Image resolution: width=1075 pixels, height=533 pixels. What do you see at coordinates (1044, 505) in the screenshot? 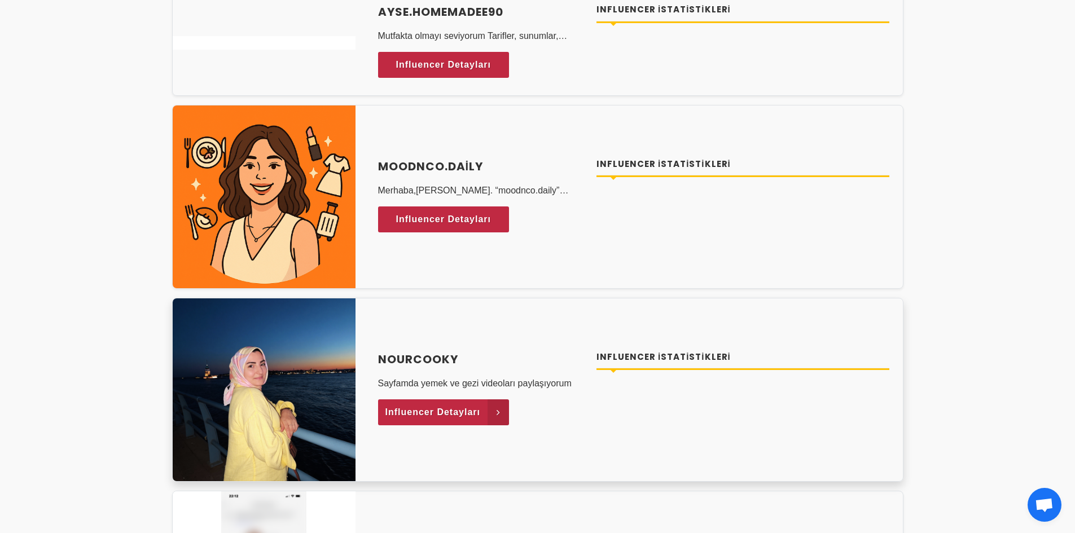
I see `div: Açık sohbet` at bounding box center [1044, 505].